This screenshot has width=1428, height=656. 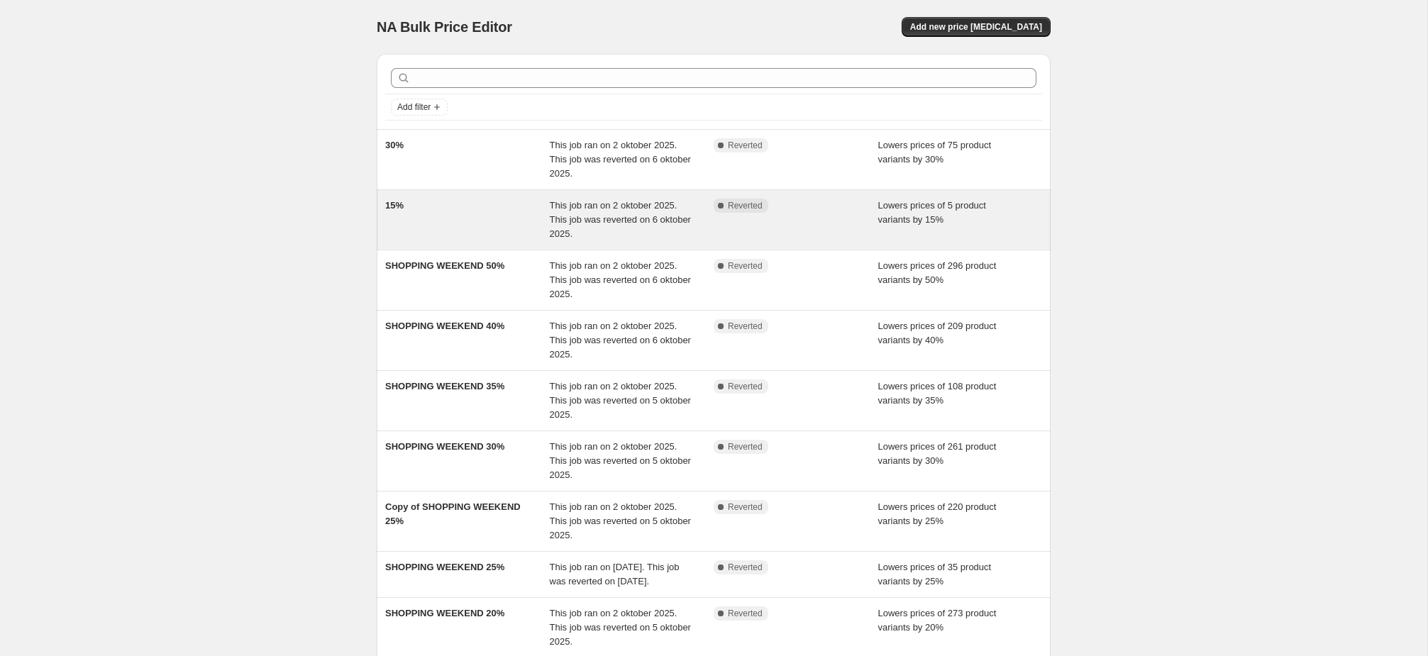 I want to click on span: Lowers prices of 273 product variants by 20%, so click(x=937, y=620).